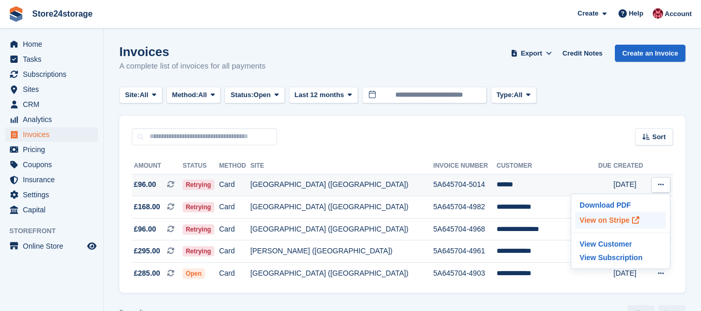 The width and height of the screenshot is (701, 311). Describe the element at coordinates (16, 14) in the screenshot. I see `img: stora-icon-8386f47178a22dfd0bd8f6a31ec36ba5ce8667c1dd55bd0f319d3a0aa187defe.svg` at that location.